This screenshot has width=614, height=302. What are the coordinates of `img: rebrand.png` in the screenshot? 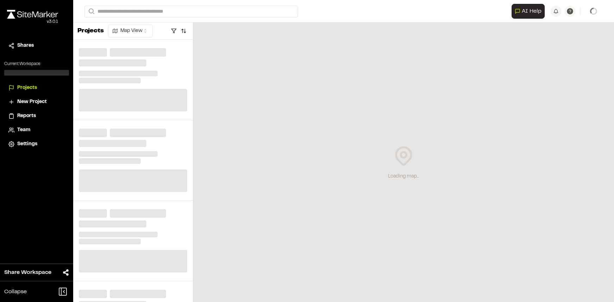 It's located at (32, 14).